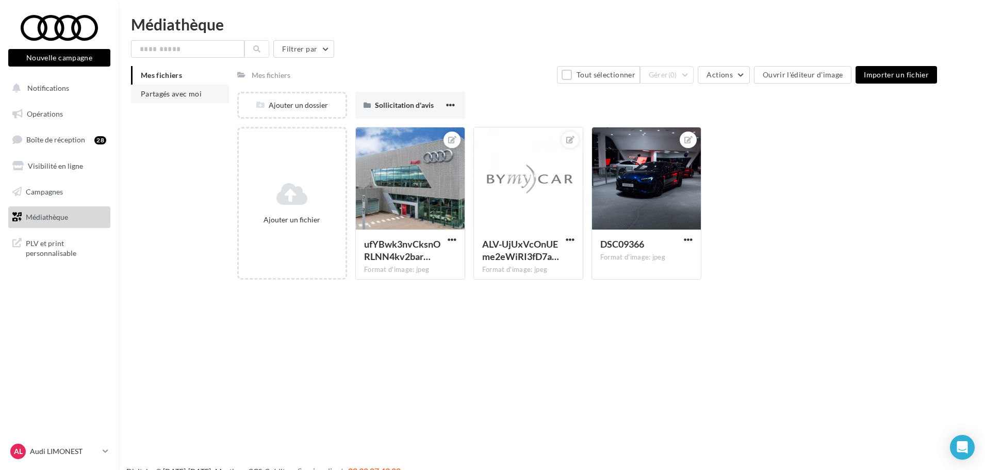 The height and width of the screenshot is (470, 985). What do you see at coordinates (724, 75) in the screenshot?
I see `button: Actions` at bounding box center [724, 75].